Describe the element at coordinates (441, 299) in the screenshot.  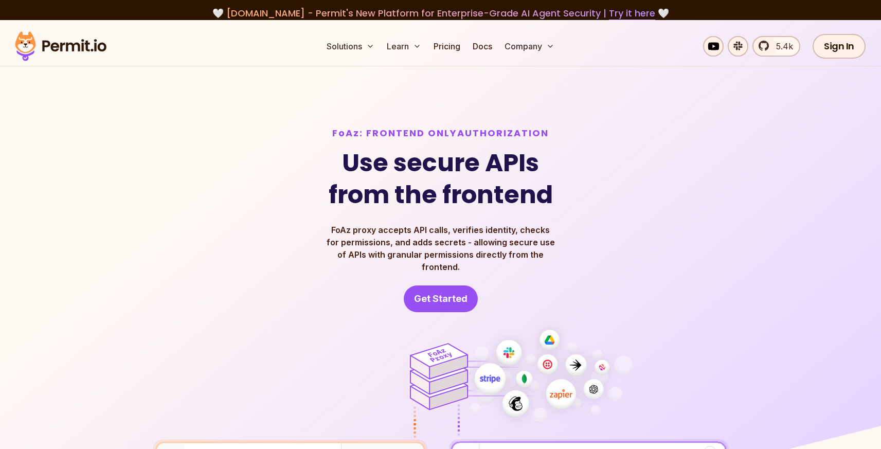
I see `a: Get Started` at that location.